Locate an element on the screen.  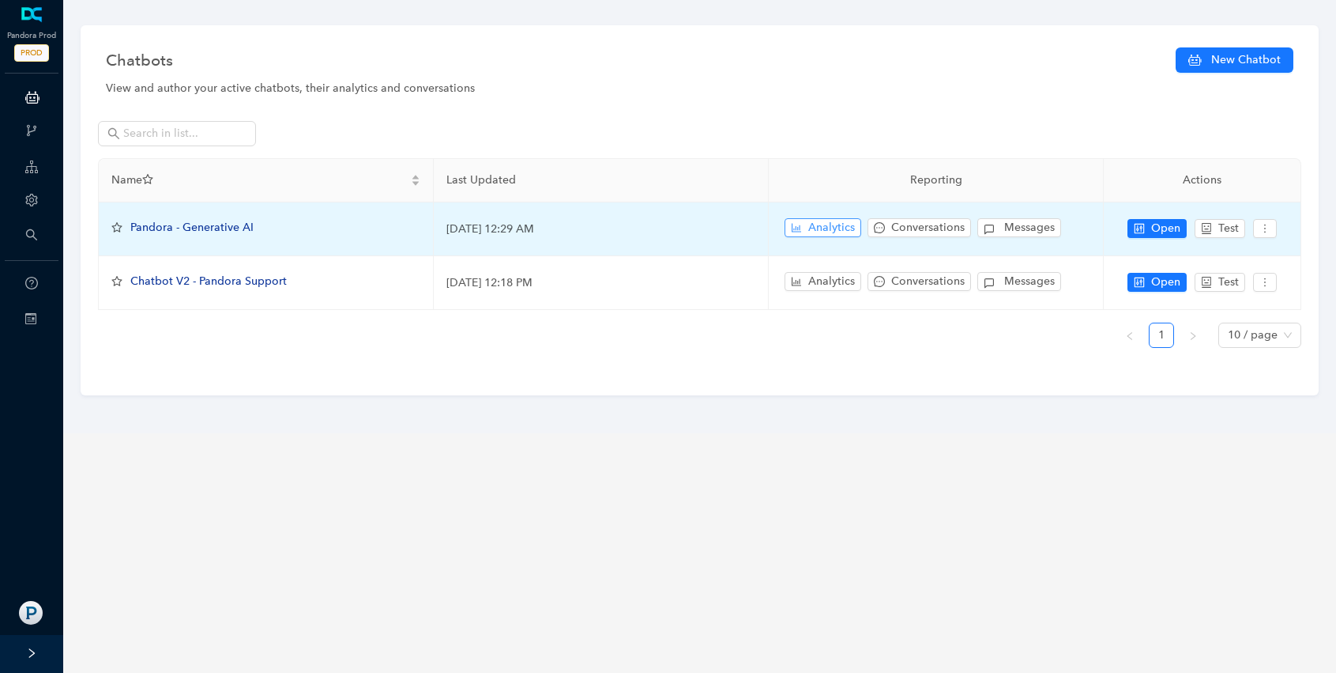
span: Pandora - Generative AI is located at coordinates (192, 227).